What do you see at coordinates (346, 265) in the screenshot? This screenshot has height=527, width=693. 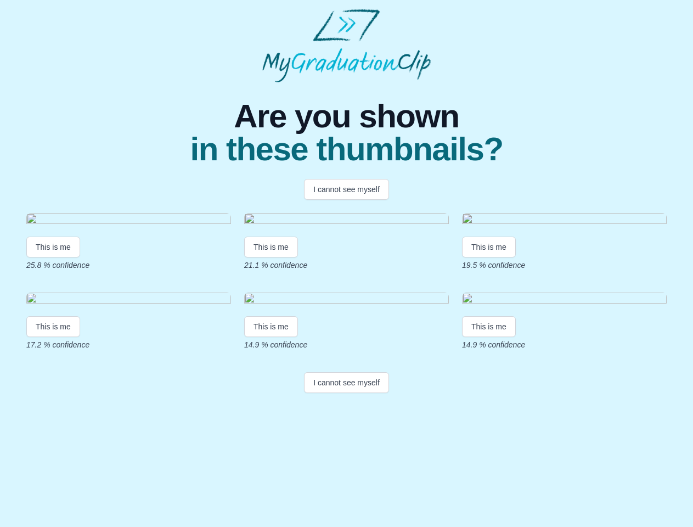 I see `p: 21.1 % confidence` at bounding box center [346, 265].